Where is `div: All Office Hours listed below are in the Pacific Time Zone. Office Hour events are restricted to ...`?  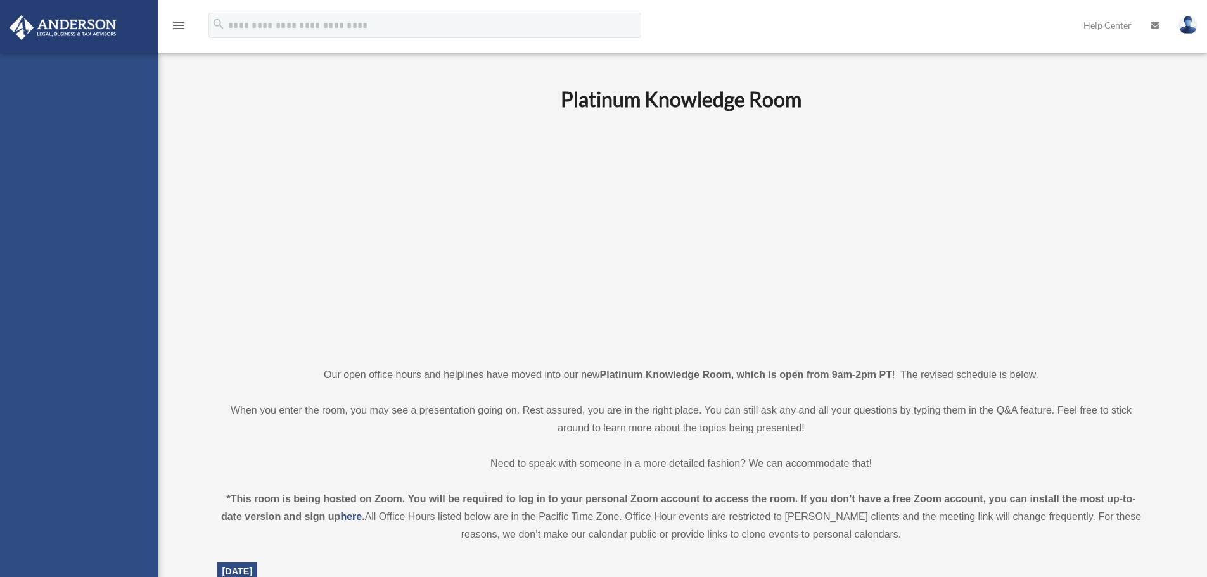 div: All Office Hours listed below are in the Pacific Time Zone. Office Hour events are restricted to ... is located at coordinates (681, 517).